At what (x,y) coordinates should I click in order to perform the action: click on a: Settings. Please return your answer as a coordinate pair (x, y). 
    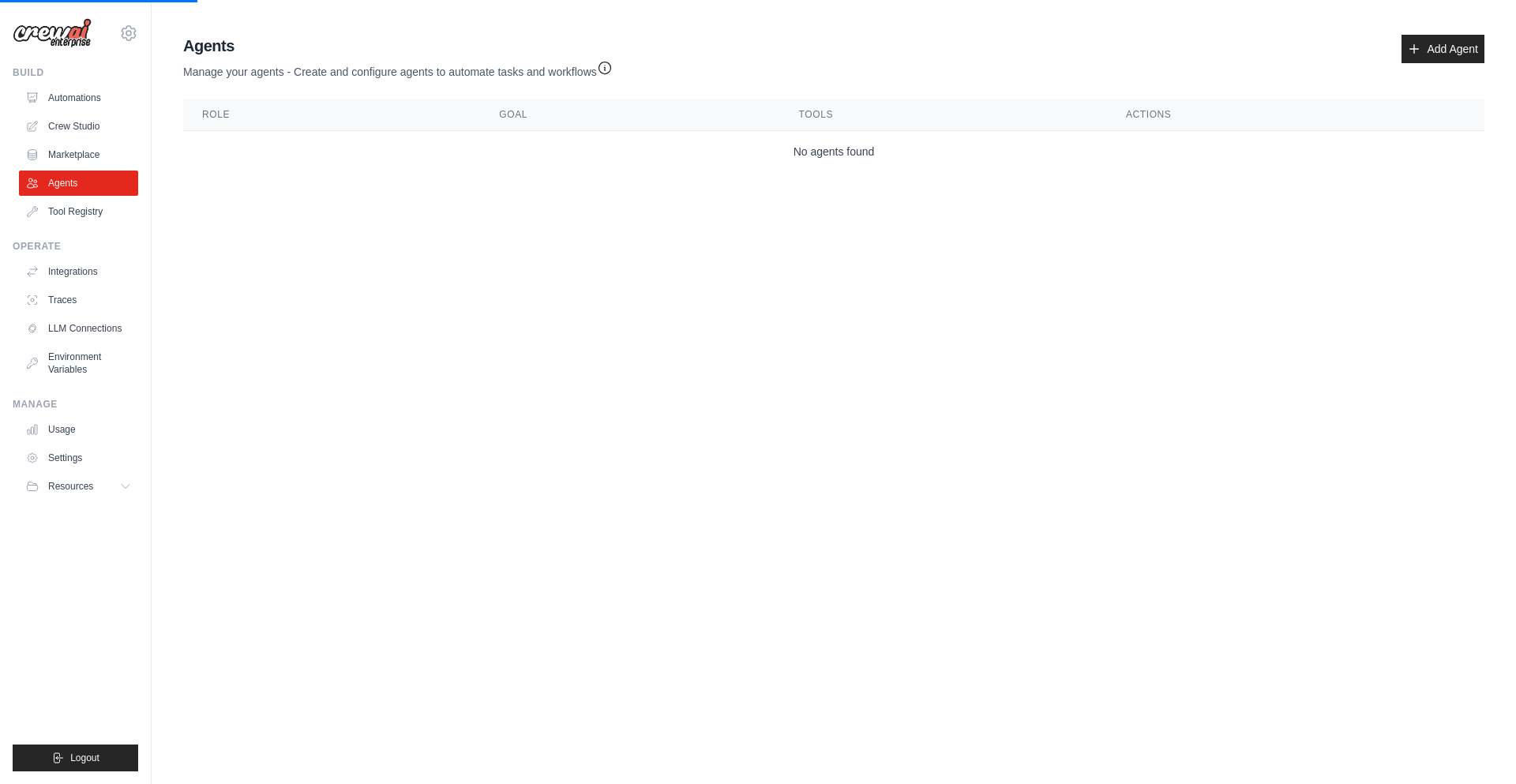
    Looking at the image, I should click on (78, 458).